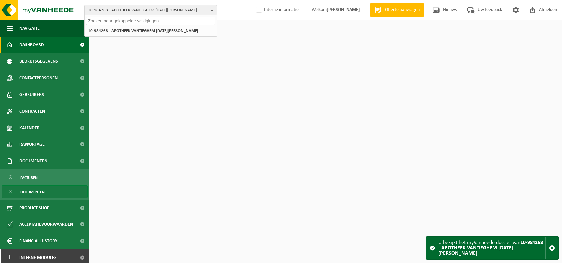 This screenshot has width=562, height=263. What do you see at coordinates (32, 45) in the screenshot?
I see `span: Dashboard` at bounding box center [32, 45].